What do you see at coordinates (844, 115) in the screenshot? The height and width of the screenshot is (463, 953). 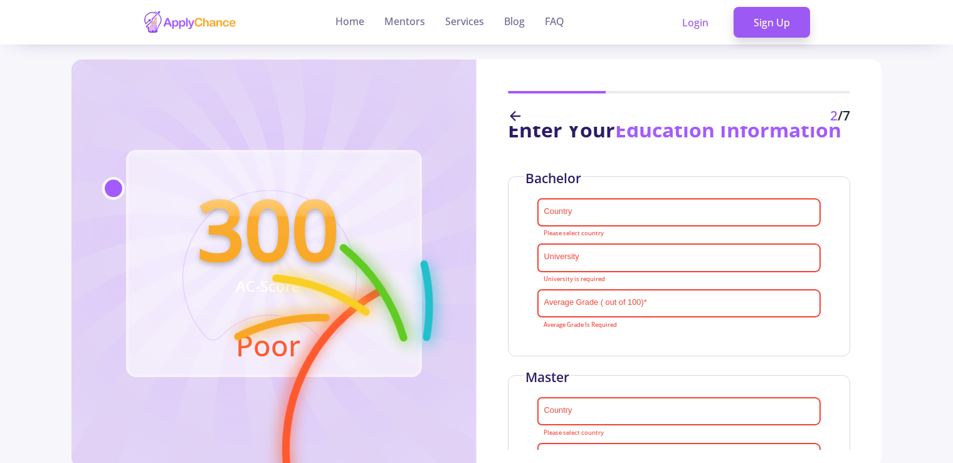 I see `span: /7` at bounding box center [844, 115].